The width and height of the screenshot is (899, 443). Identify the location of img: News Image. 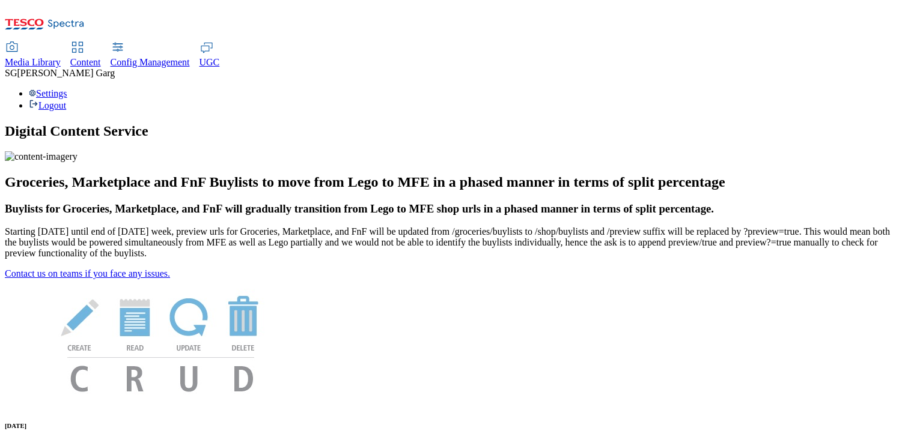
(161, 342).